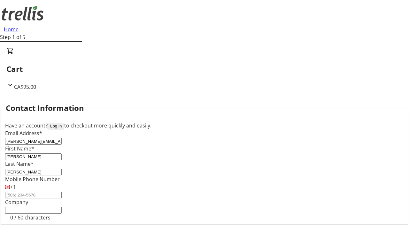 This screenshot has height=230, width=409. What do you see at coordinates (204, 69) in the screenshot?
I see `div: CartCA$95.00` at bounding box center [204, 69].